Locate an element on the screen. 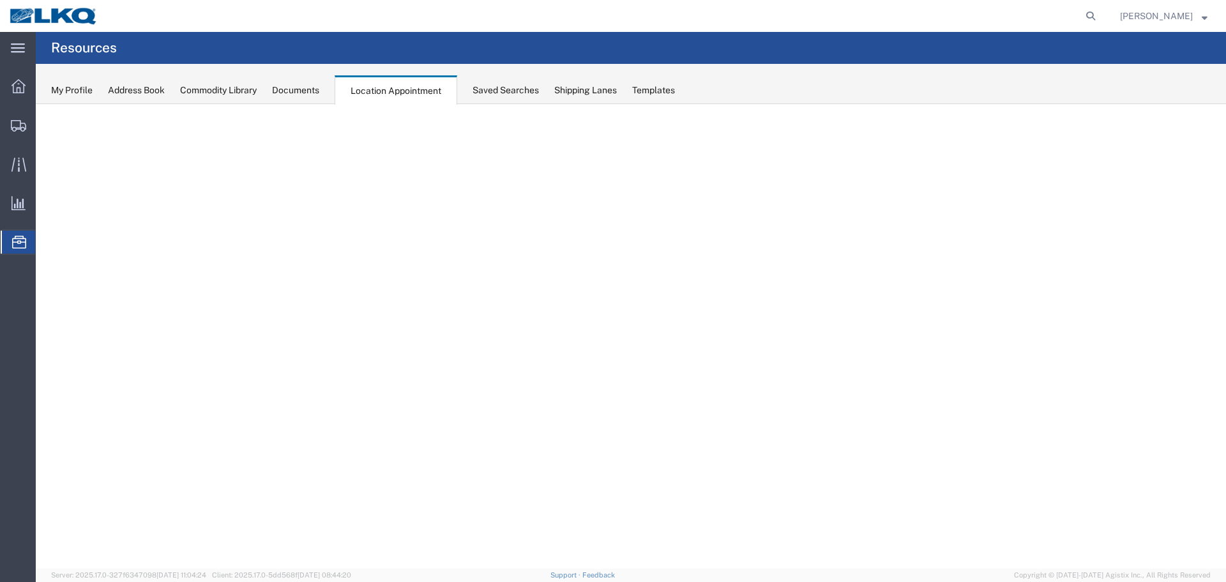 The width and height of the screenshot is (1226, 582). span: Client: 2025.17.0-5dd568f is located at coordinates (282, 575).